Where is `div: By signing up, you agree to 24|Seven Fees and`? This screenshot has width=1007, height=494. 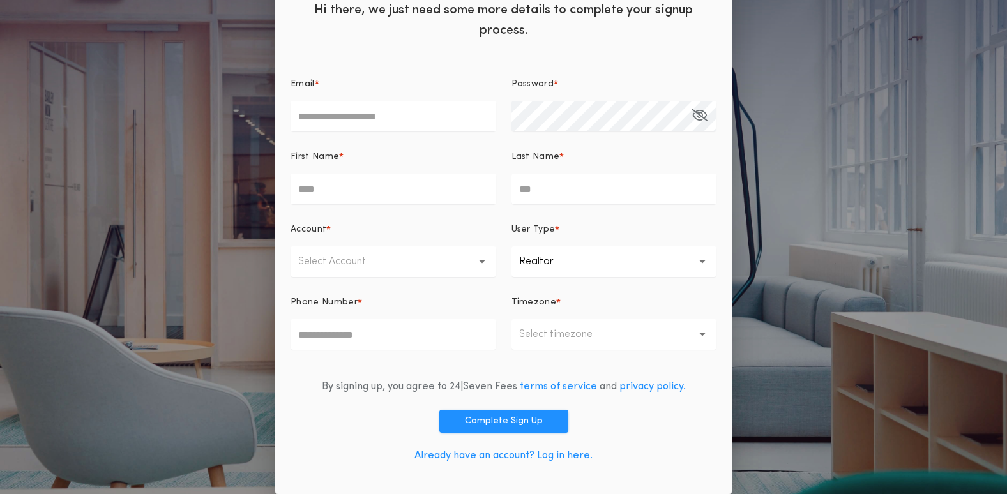 div: By signing up, you agree to 24|Seven Fees and is located at coordinates (504, 387).